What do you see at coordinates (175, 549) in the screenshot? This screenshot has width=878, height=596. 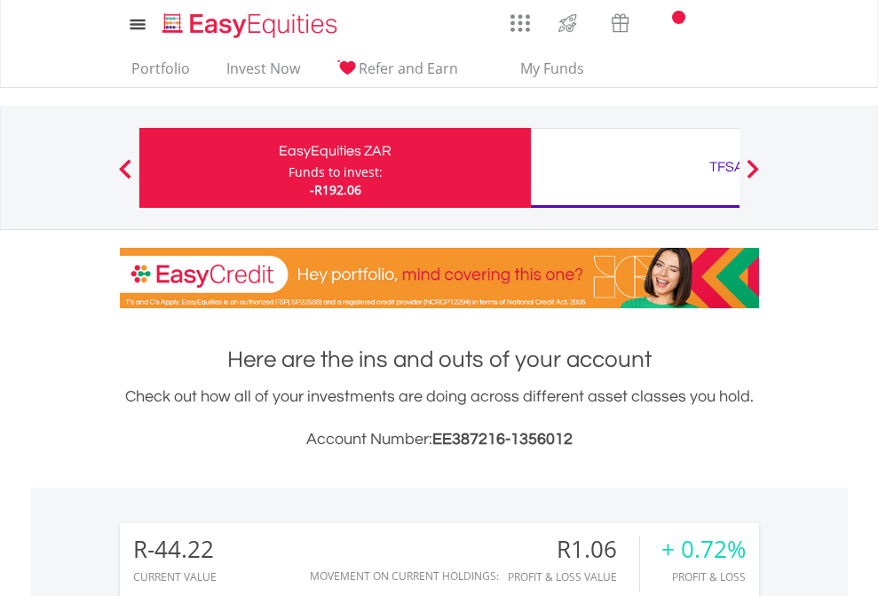 I see `div: R-44.22` at bounding box center [175, 549].